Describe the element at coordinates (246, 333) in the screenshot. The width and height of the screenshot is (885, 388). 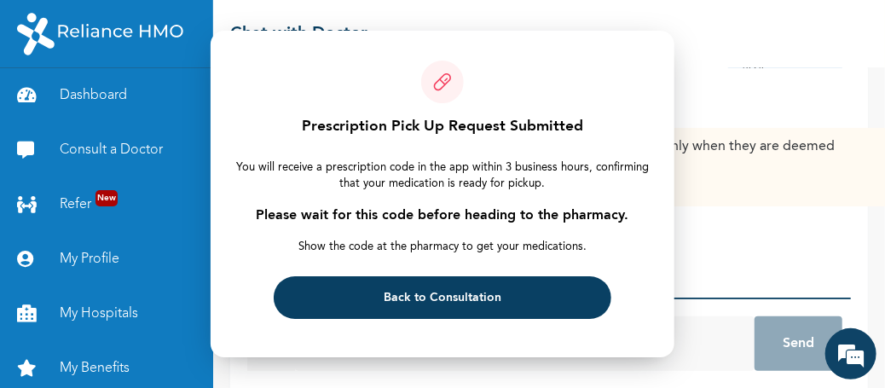
I see `div: FAQs` at that location.